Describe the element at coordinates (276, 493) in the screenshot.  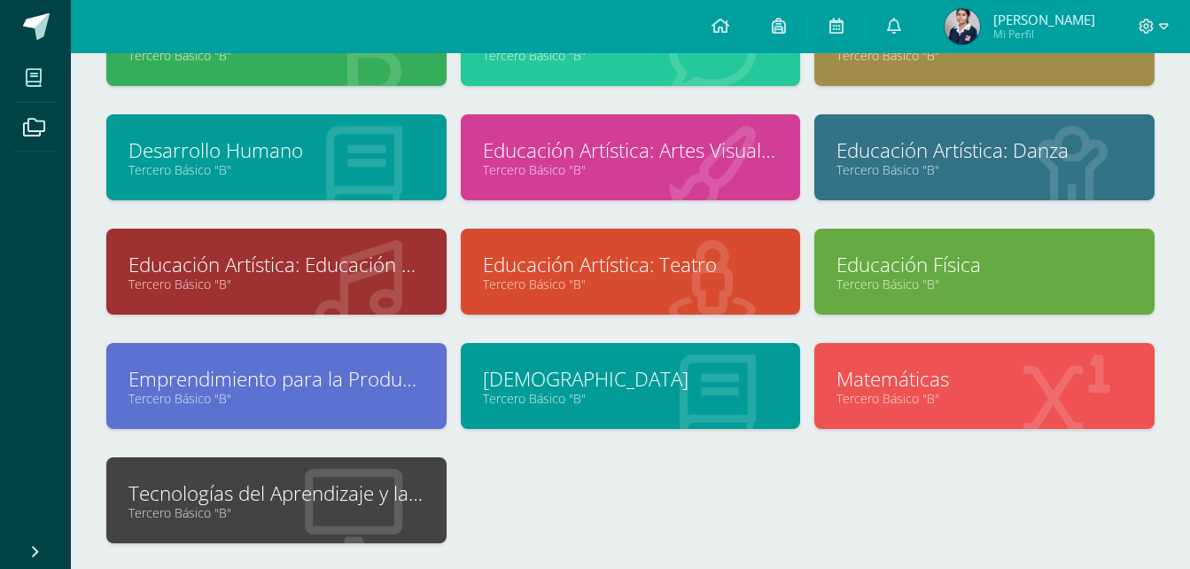
I see `a: Tecnologías del Aprendizaje y la Comunicación` at that location.